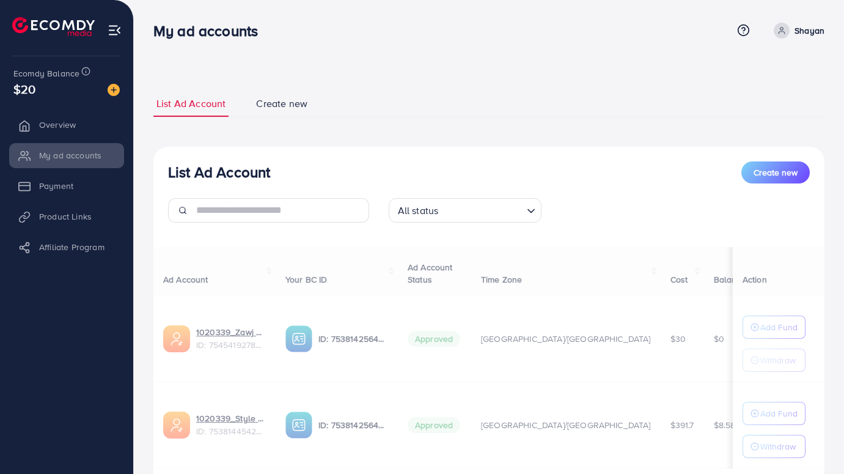  What do you see at coordinates (114, 30) in the screenshot?
I see `img: menu` at bounding box center [114, 30].